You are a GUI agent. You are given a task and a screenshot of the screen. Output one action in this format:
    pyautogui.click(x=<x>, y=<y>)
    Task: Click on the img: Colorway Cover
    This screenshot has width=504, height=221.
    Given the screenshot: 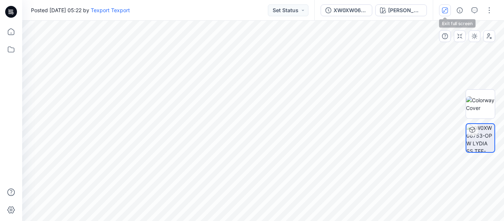 What is the action you would take?
    pyautogui.click(x=481, y=104)
    